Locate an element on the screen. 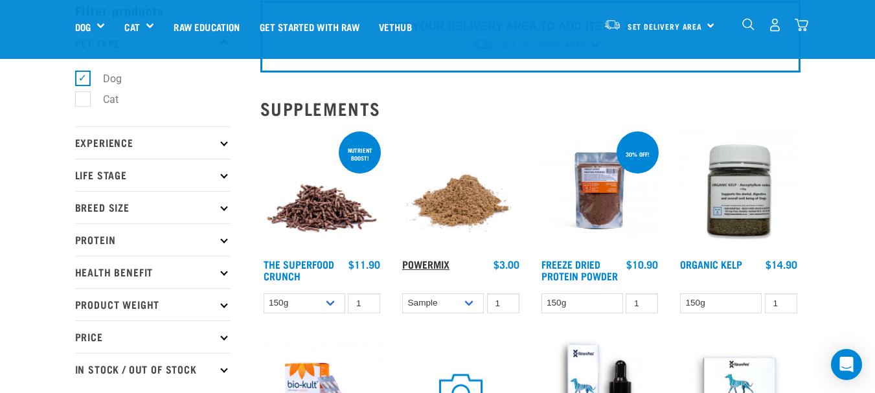 The image size is (875, 393). a: Organic Kelp is located at coordinates (711, 264).